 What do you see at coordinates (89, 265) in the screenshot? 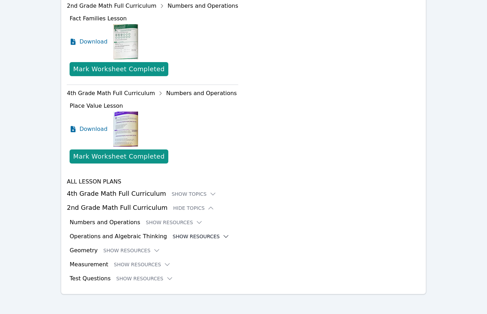
I see `h3: Measurement` at bounding box center [89, 265].